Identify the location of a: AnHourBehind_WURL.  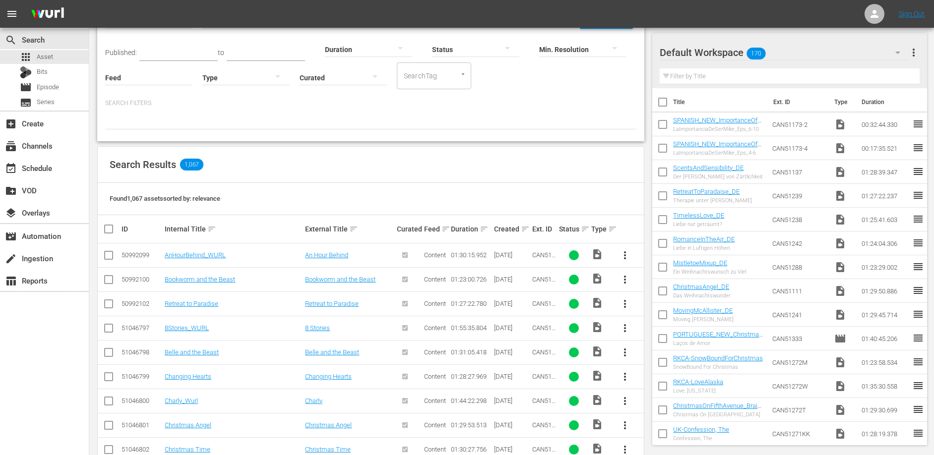
(195, 255).